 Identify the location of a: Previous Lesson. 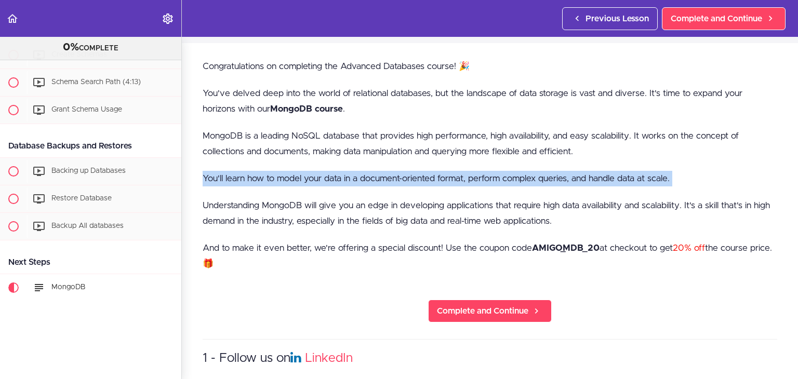
(610, 19).